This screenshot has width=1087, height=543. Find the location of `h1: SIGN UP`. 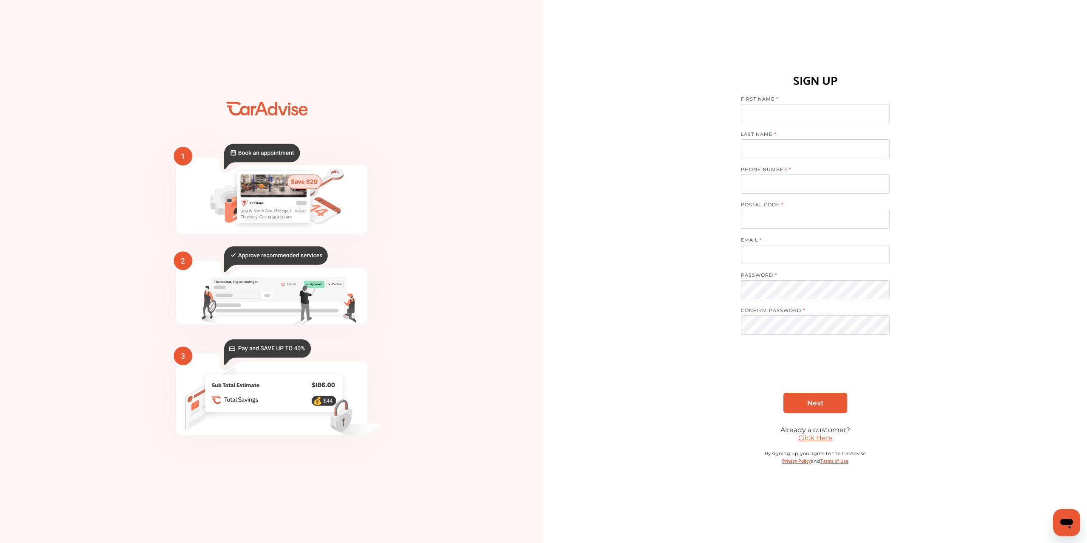

h1: SIGN UP is located at coordinates (815, 79).